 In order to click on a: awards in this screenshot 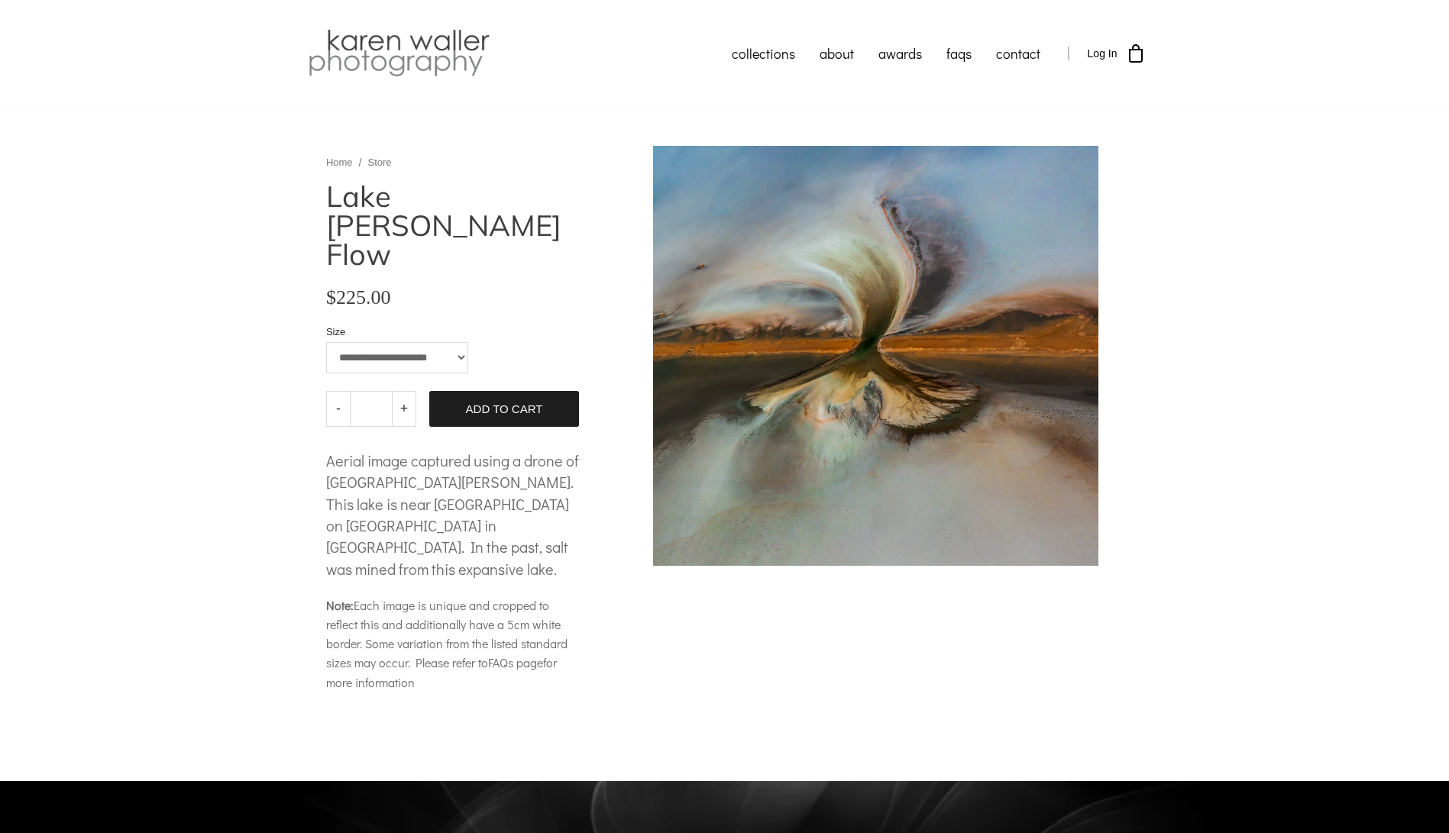, I will do `click(900, 53)`.